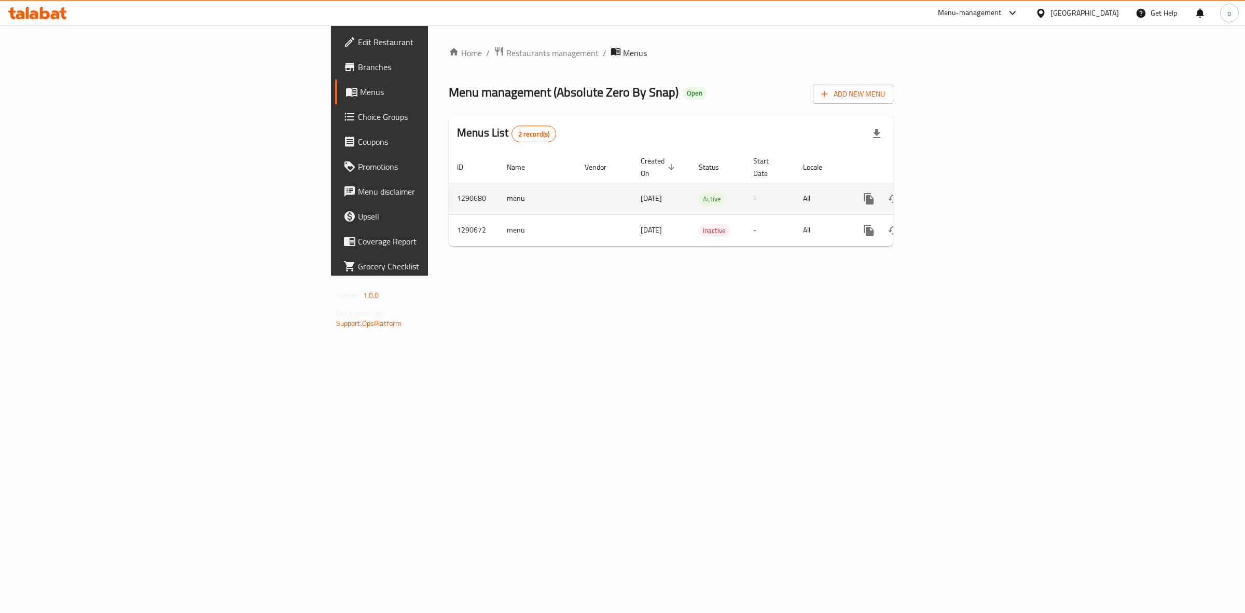 The image size is (1245, 613). What do you see at coordinates (853, 94) in the screenshot?
I see `span: Add New Menu` at bounding box center [853, 94].